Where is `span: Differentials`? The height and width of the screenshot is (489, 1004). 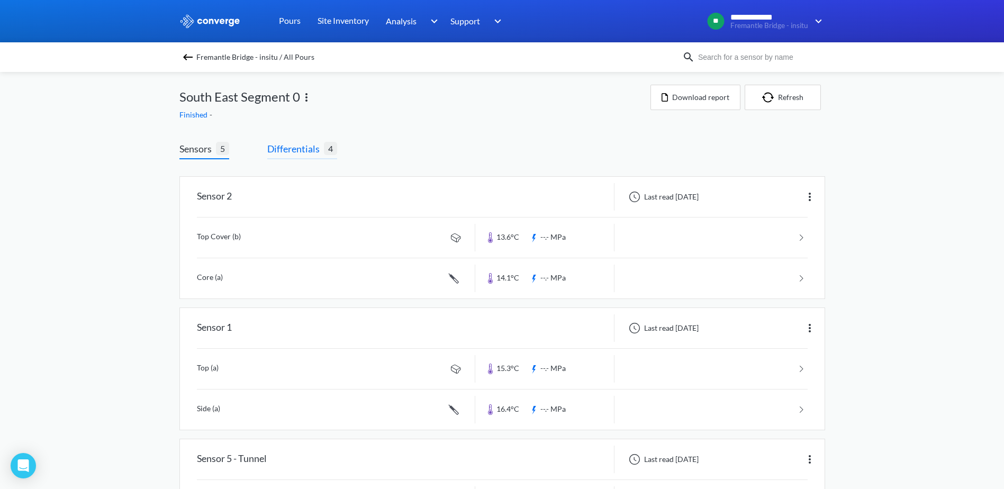 span: Differentials is located at coordinates (295, 149).